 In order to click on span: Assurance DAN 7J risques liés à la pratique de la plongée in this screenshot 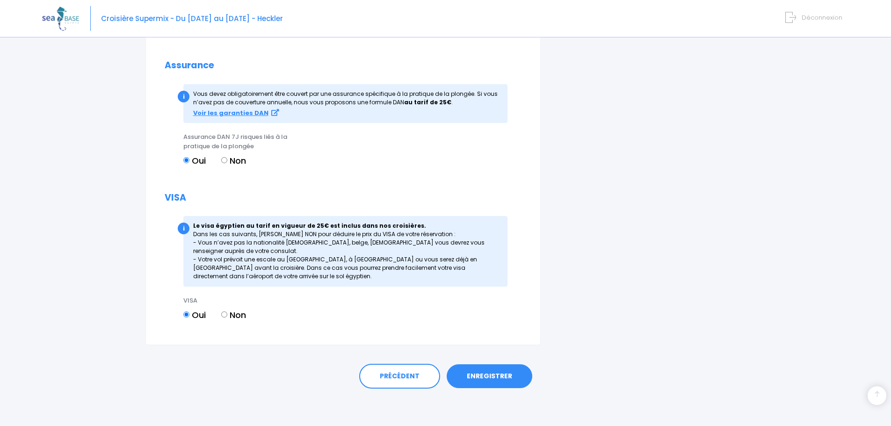, I will do `click(235, 141)`.